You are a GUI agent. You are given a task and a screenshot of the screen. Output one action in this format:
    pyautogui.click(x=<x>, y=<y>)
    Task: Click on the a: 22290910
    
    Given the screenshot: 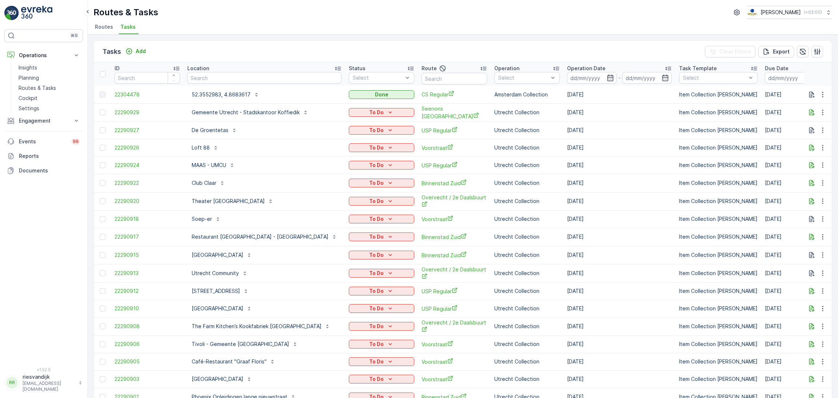 What is the action you would take?
    pyautogui.click(x=147, y=308)
    